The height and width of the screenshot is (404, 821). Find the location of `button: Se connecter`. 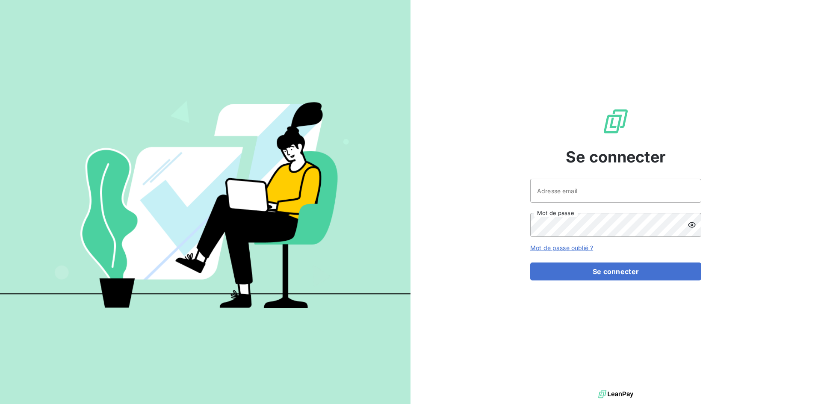

button: Se connecter is located at coordinates (616, 272).